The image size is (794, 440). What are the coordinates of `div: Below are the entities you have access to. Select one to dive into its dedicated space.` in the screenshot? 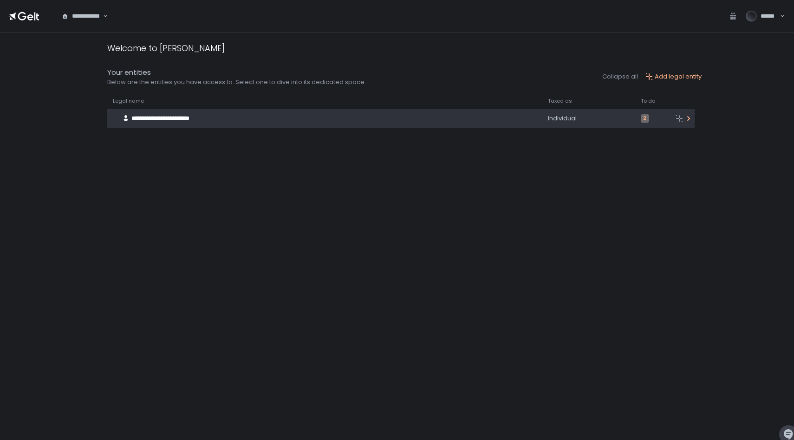 It's located at (236, 82).